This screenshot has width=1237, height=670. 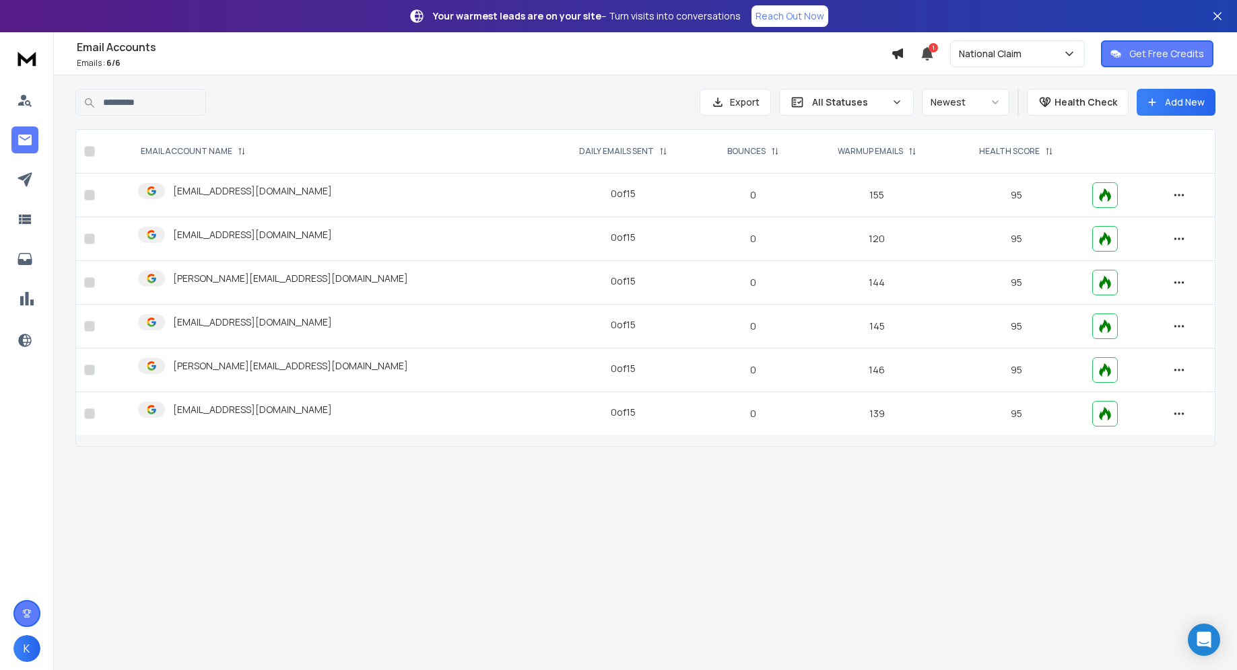 What do you see at coordinates (746, 151) in the screenshot?
I see `p: BOUNCES` at bounding box center [746, 151].